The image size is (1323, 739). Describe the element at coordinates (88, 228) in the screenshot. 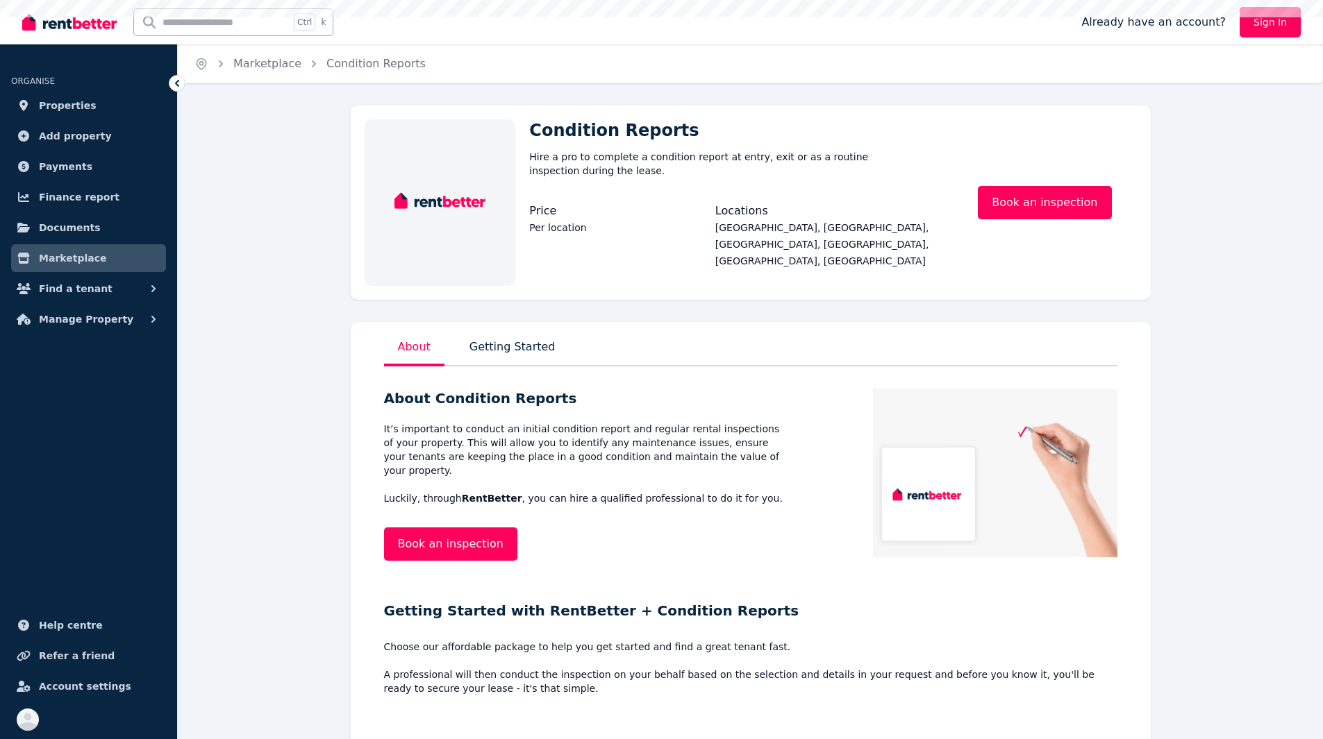

I see `a: Documents` at that location.